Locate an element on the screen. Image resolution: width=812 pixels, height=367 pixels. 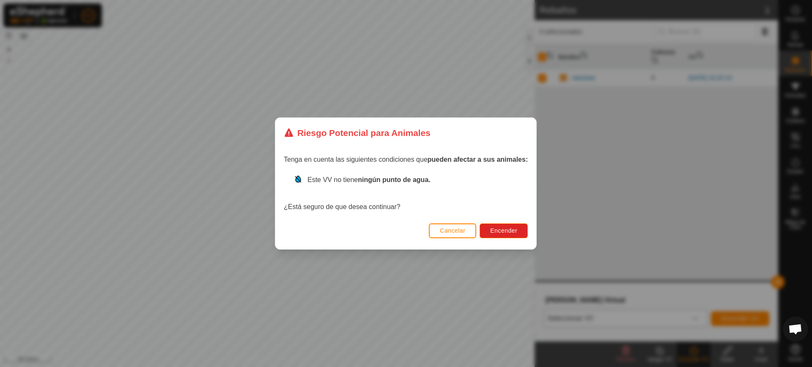
span: Cancelar is located at coordinates (453, 231).